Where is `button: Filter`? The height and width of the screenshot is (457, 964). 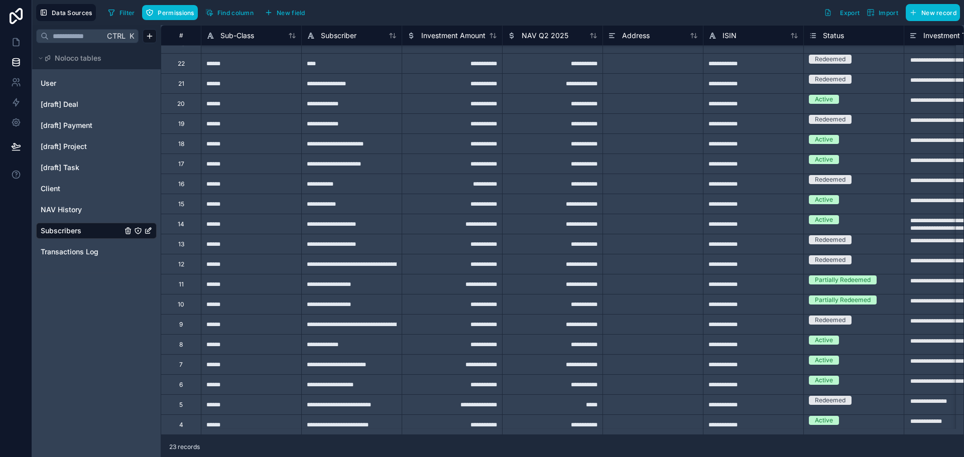 button: Filter is located at coordinates (121, 13).